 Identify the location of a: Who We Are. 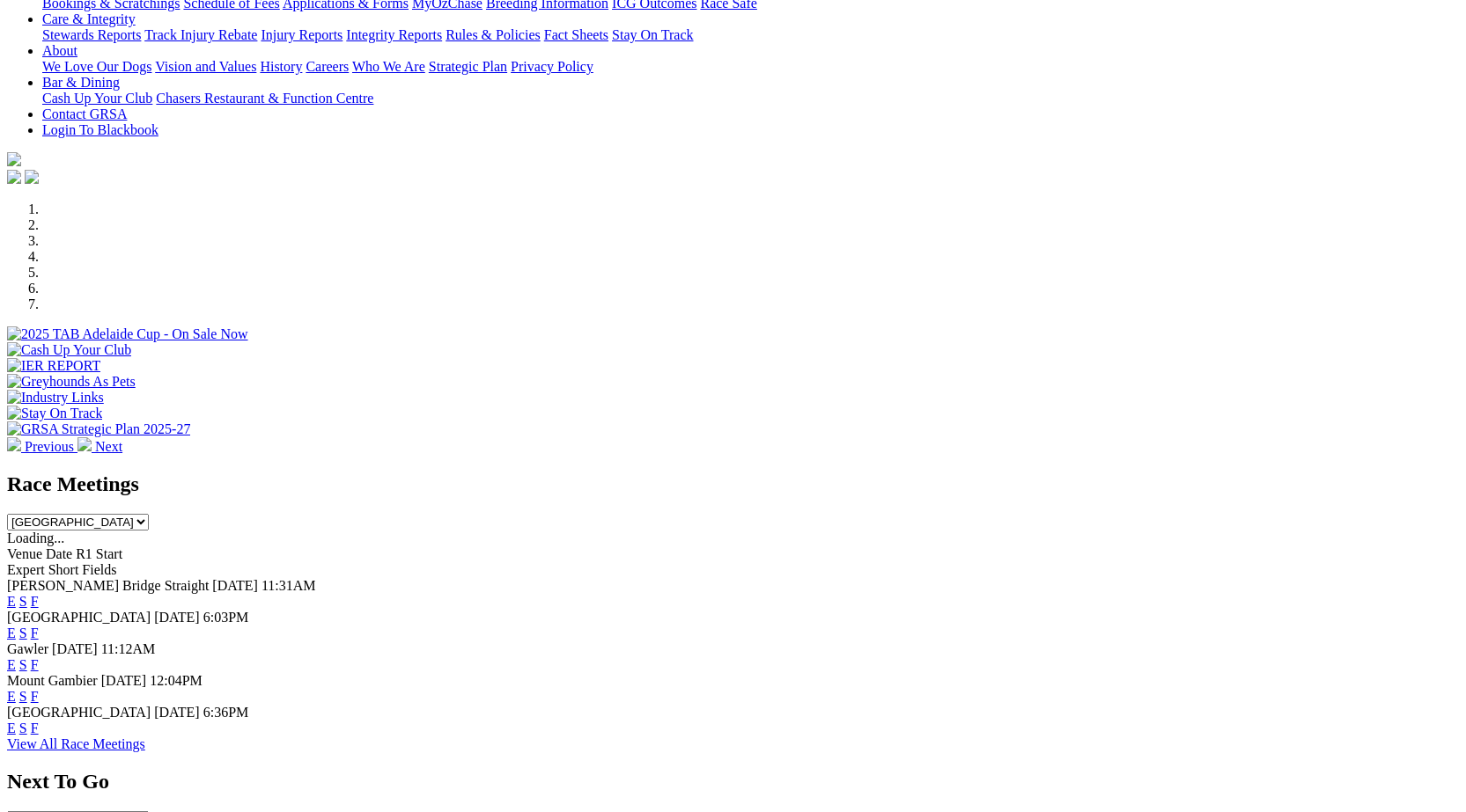
(388, 66).